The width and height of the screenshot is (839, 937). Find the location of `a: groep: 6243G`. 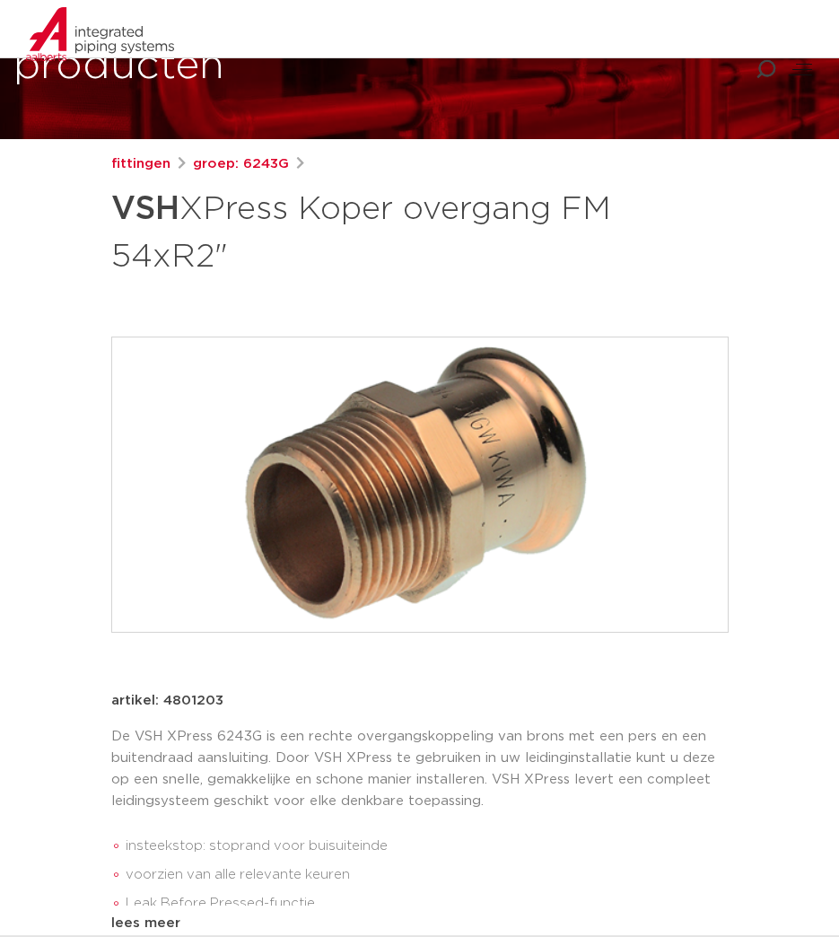

a: groep: 6243G is located at coordinates (240, 164).